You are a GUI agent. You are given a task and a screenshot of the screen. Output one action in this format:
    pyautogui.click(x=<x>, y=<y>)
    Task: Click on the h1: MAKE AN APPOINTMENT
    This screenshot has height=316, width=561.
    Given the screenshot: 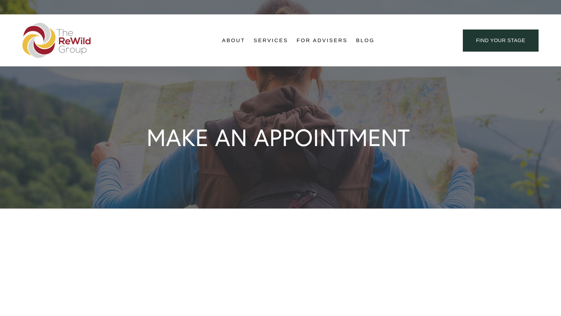 What is the action you would take?
    pyautogui.click(x=278, y=137)
    